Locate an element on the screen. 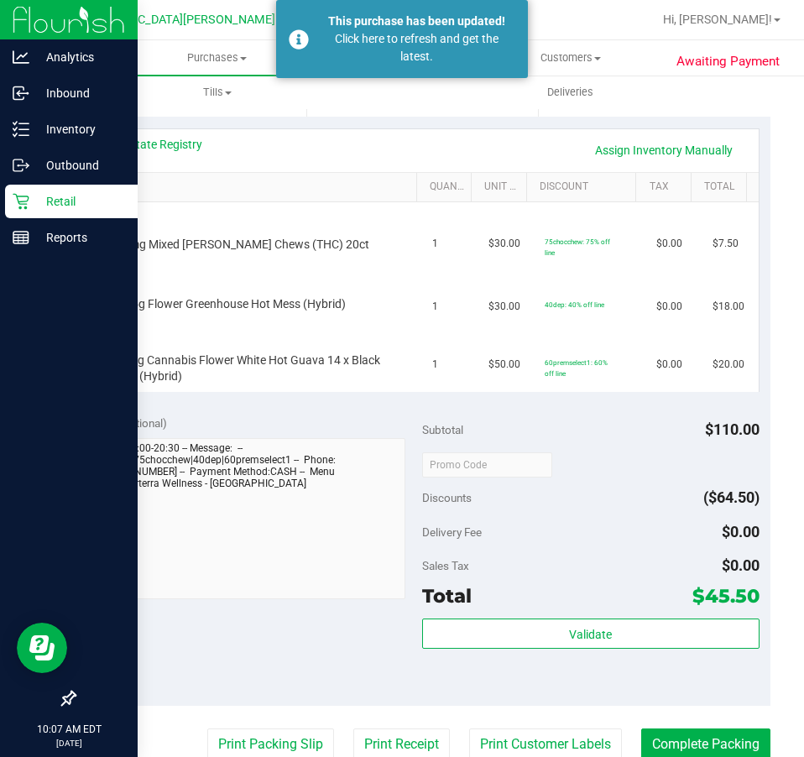 The image size is (804, 757). span: $7.50 is located at coordinates (725, 243).